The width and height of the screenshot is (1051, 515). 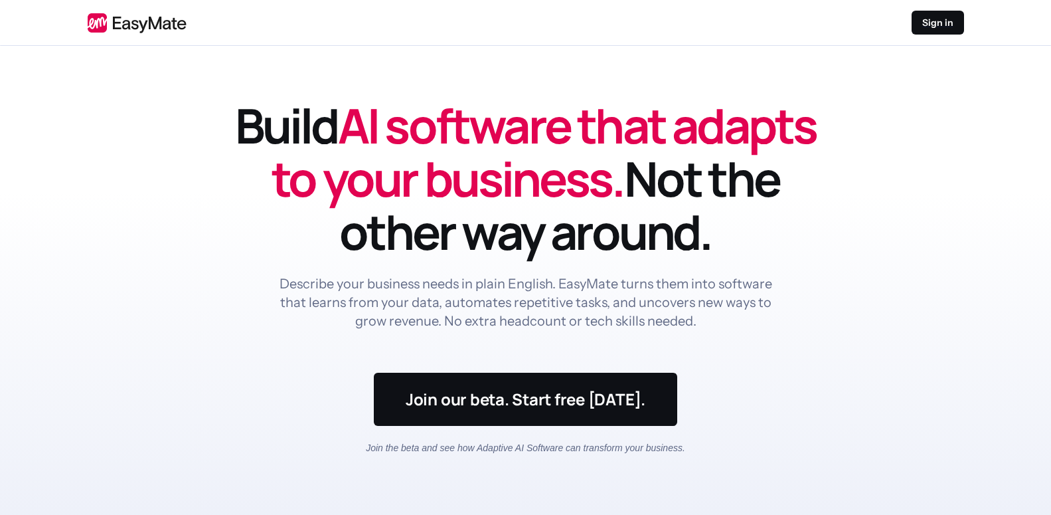 I want to click on em: Join the beta and see how Adaptive AI Software can transform your business., so click(x=525, y=448).